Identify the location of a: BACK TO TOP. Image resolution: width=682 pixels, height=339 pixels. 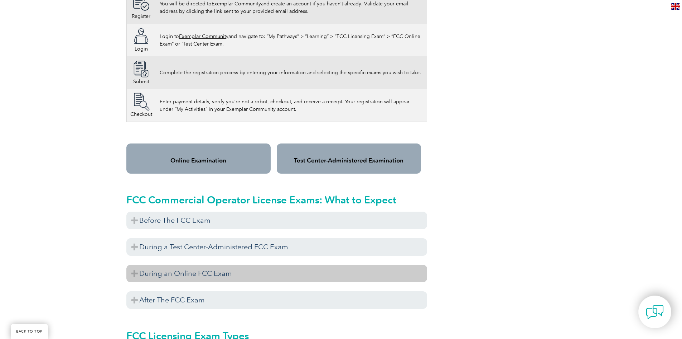
(29, 331).